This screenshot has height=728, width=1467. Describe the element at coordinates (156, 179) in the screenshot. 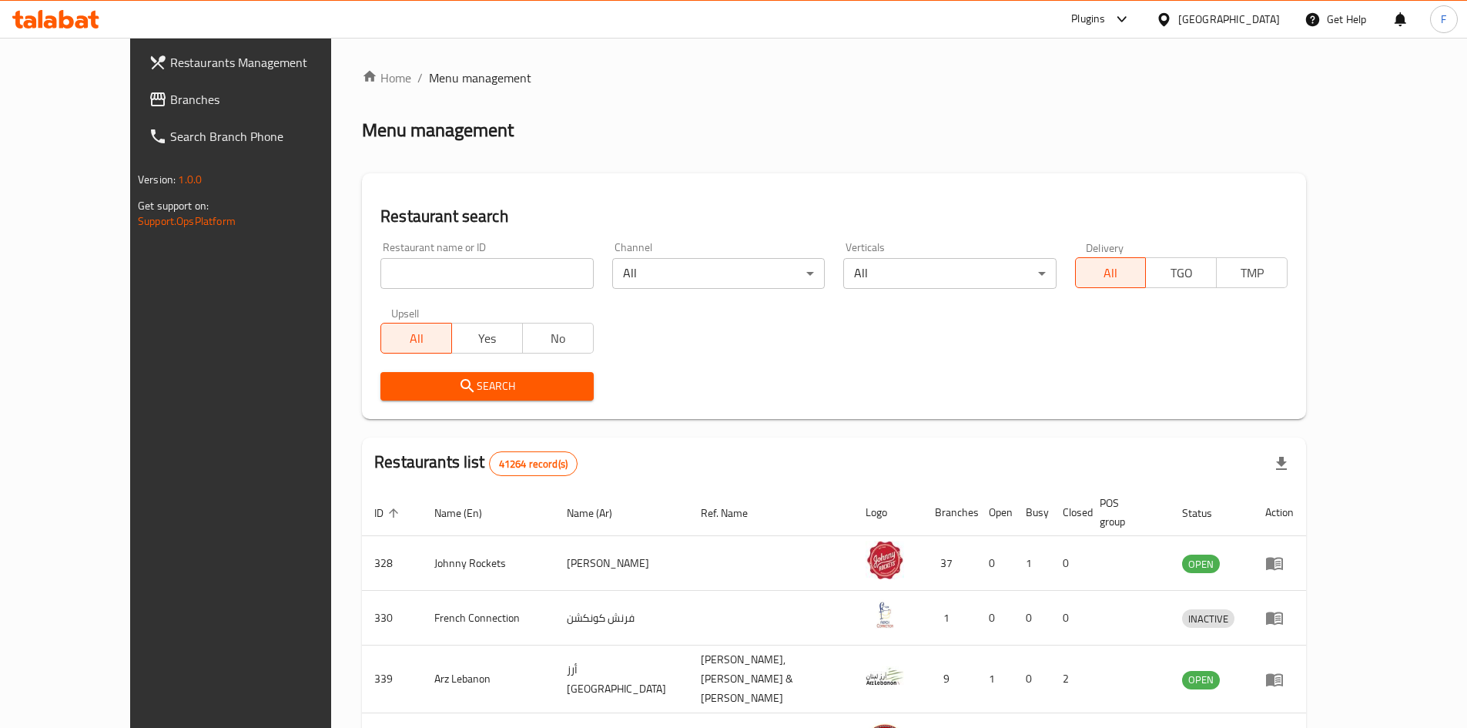

I see `span: Version:` at that location.